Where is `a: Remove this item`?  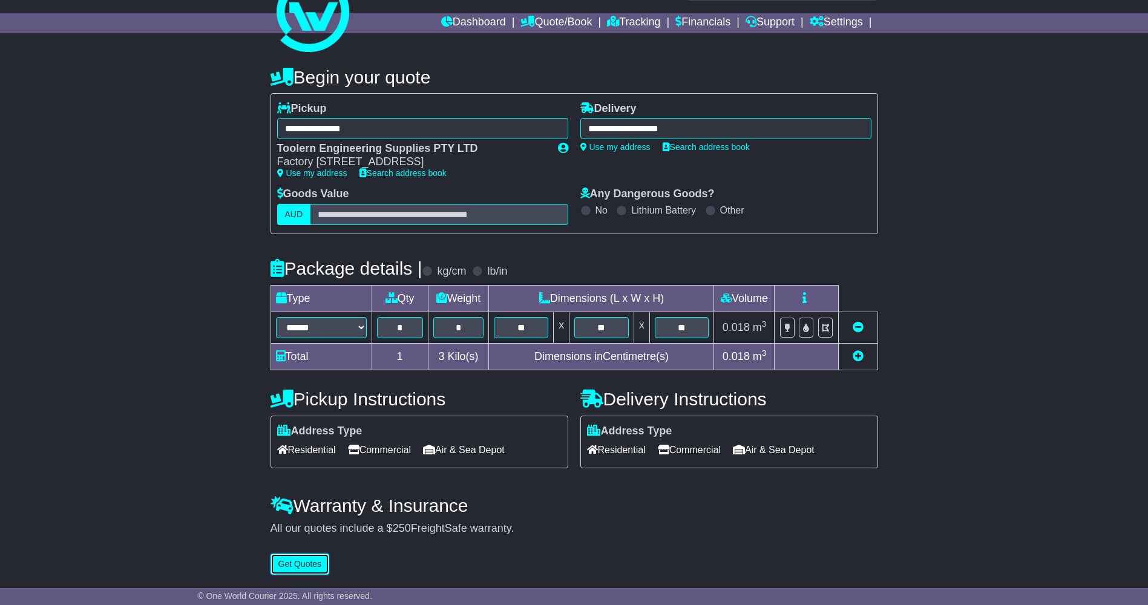 a: Remove this item is located at coordinates (858, 327).